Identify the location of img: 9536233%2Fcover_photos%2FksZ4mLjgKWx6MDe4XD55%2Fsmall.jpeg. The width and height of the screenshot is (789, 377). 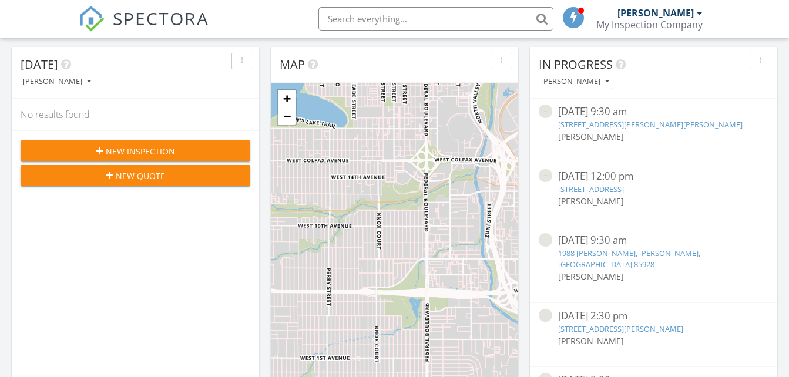
(545, 176).